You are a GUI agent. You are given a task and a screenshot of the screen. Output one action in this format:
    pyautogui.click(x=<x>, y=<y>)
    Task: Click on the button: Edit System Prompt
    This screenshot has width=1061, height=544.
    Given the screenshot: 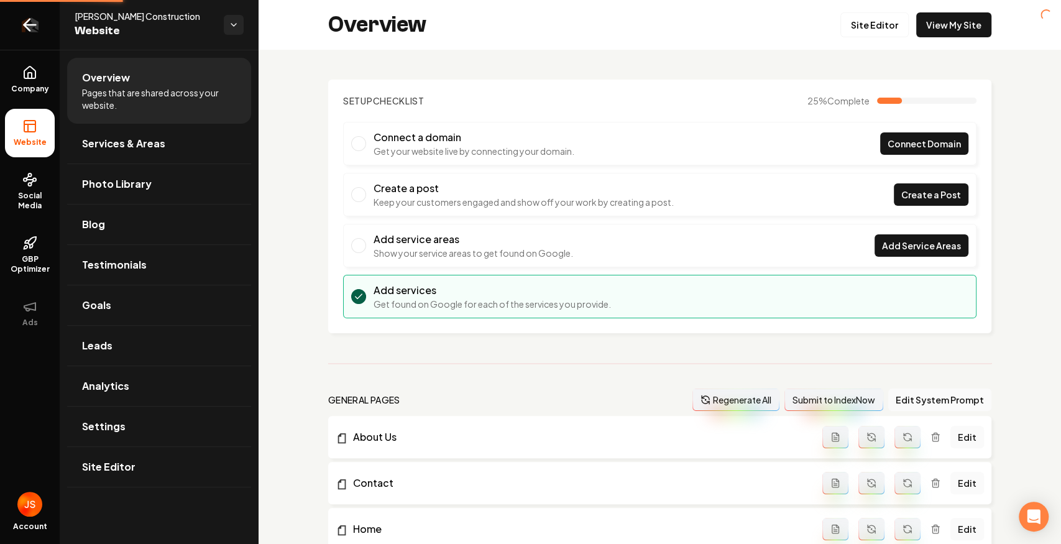 What is the action you would take?
    pyautogui.click(x=940, y=400)
    